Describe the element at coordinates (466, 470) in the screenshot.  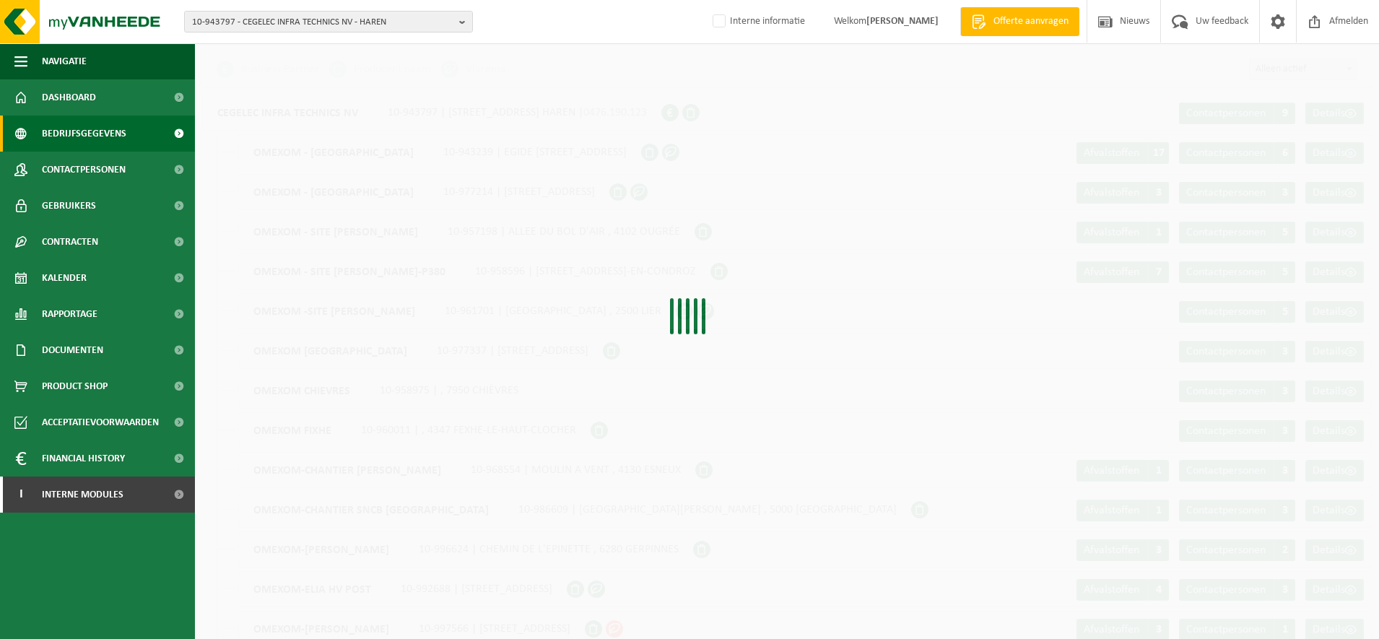
I see `div: 10-968554 | MOULIN A VENT , 4130 ESNEUX` at that location.